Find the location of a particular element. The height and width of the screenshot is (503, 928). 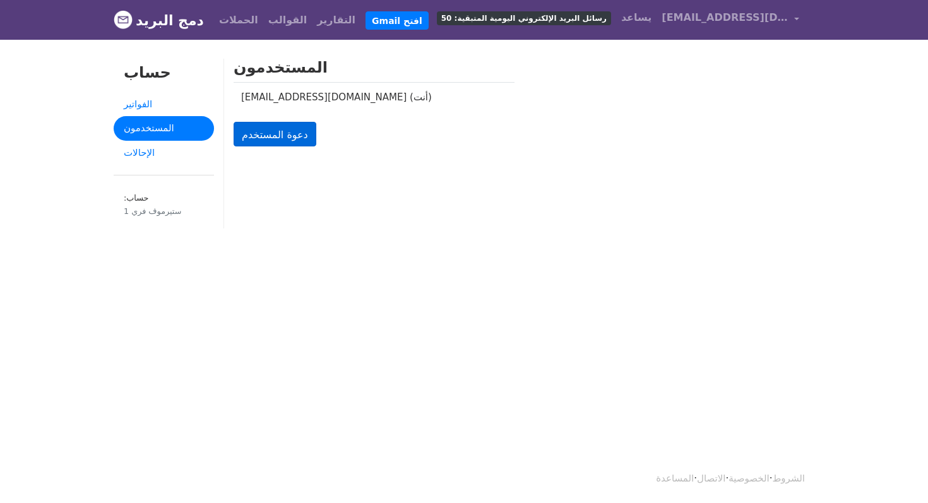

a: رسائل البريد الإلكتروني اليومية المتبقية: 50 is located at coordinates (524, 18).